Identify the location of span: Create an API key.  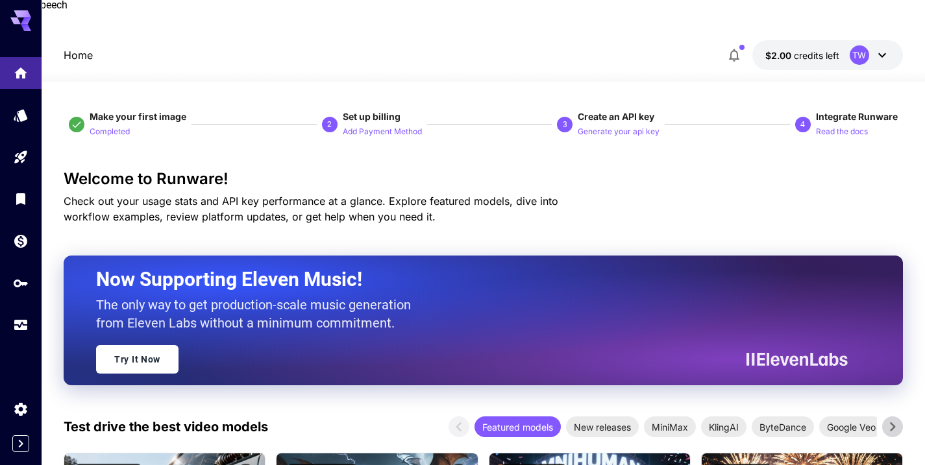
(616, 116).